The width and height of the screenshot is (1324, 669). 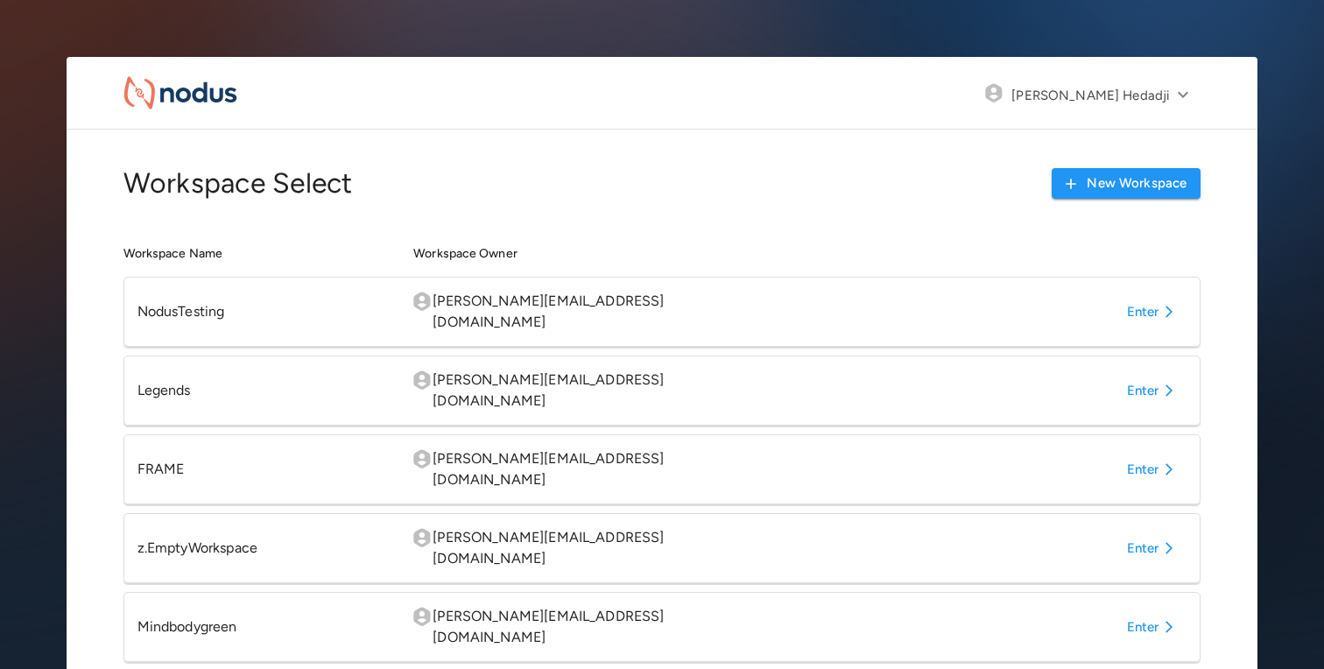 What do you see at coordinates (180, 93) in the screenshot?
I see `img: nodus-logo-blue.780ba756324a2665435711d6edc69f70.svg` at bounding box center [180, 93].